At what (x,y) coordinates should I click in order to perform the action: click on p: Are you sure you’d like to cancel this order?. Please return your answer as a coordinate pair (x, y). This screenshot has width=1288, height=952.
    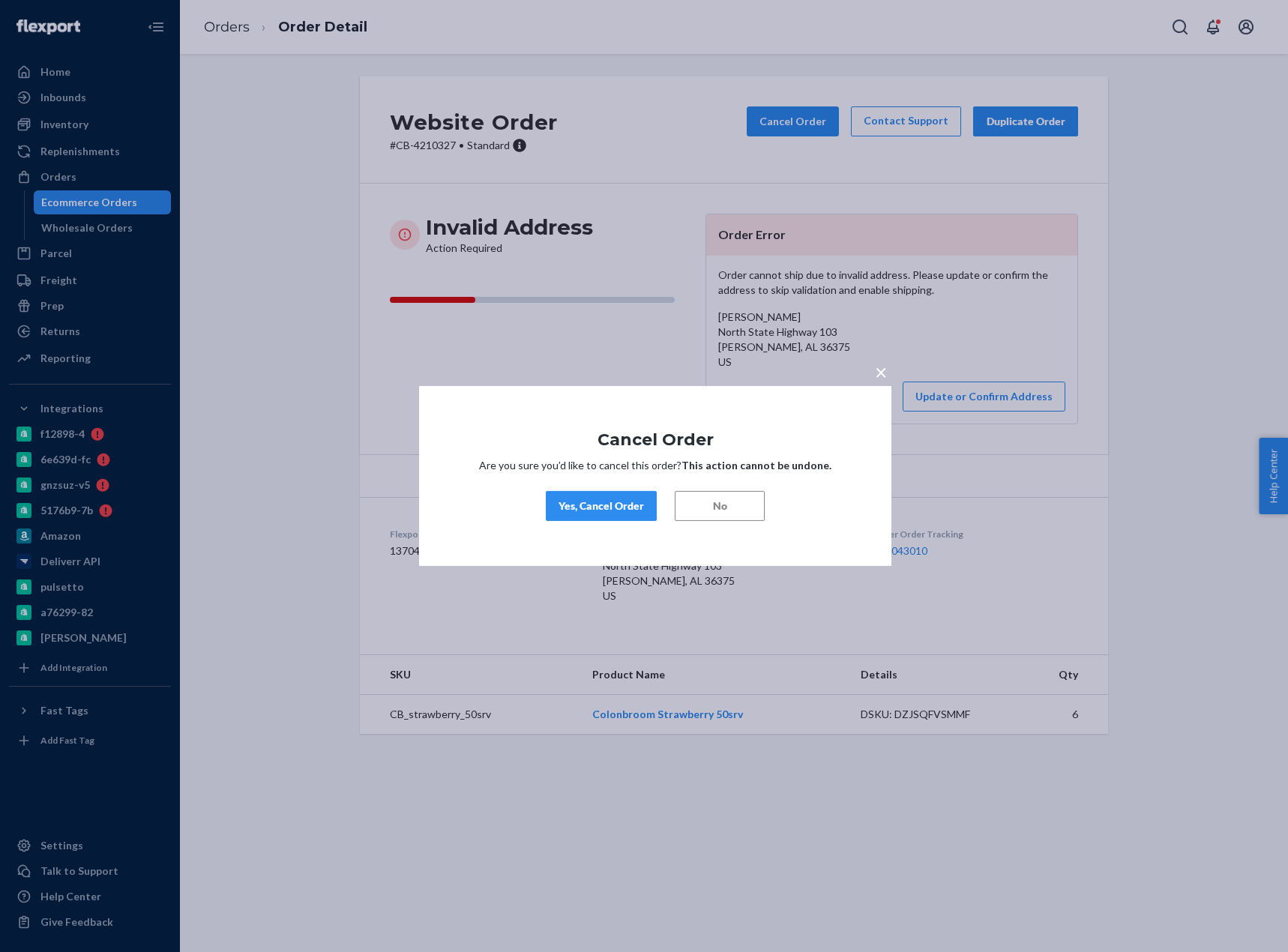
    Looking at the image, I should click on (655, 466).